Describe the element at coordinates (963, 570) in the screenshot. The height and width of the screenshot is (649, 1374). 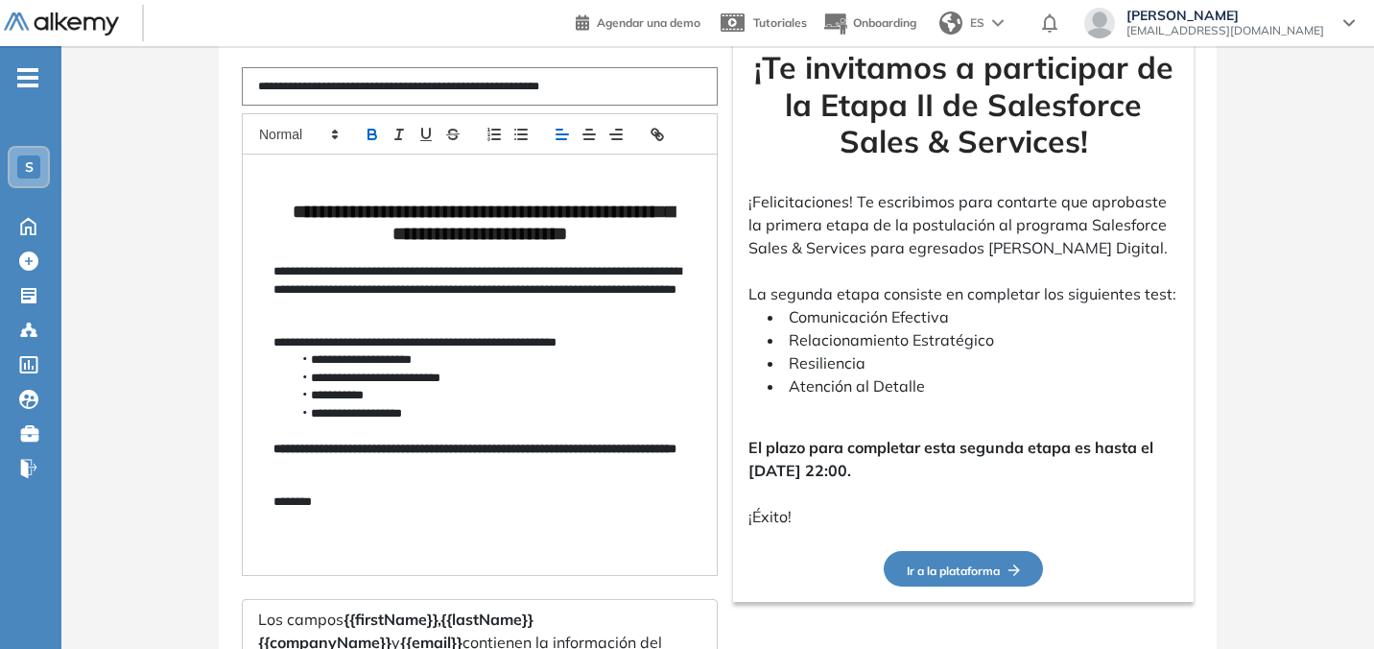
I see `span: Ir a la plataforma` at that location.